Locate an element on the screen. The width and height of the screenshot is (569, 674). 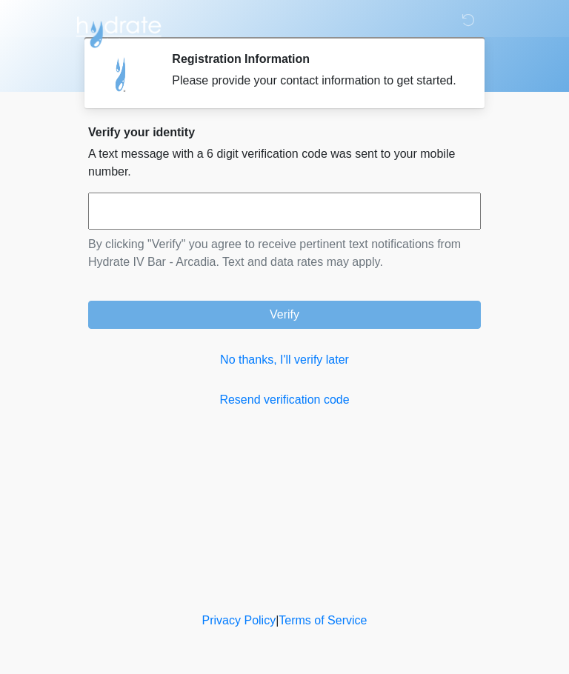
img: Agent Avatar is located at coordinates (122, 74).